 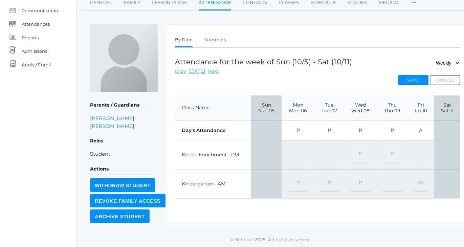 I want to click on span: Attendances, so click(x=36, y=24).